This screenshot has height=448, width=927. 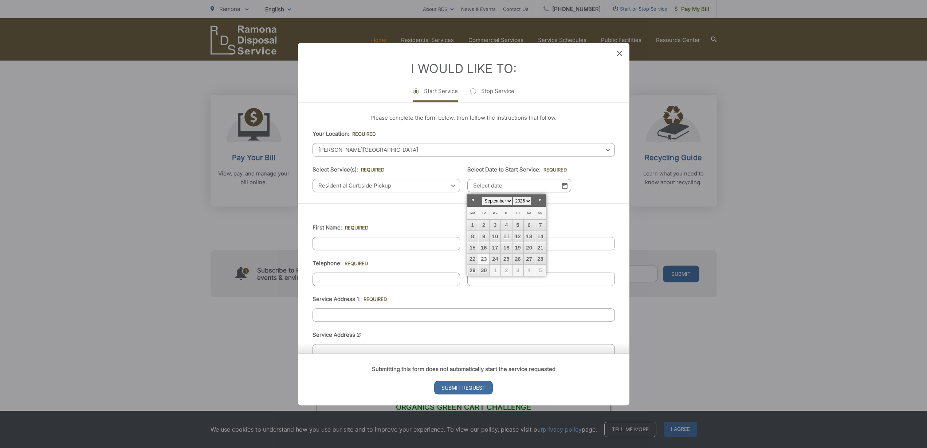 I want to click on span: Saturday, so click(x=529, y=212).